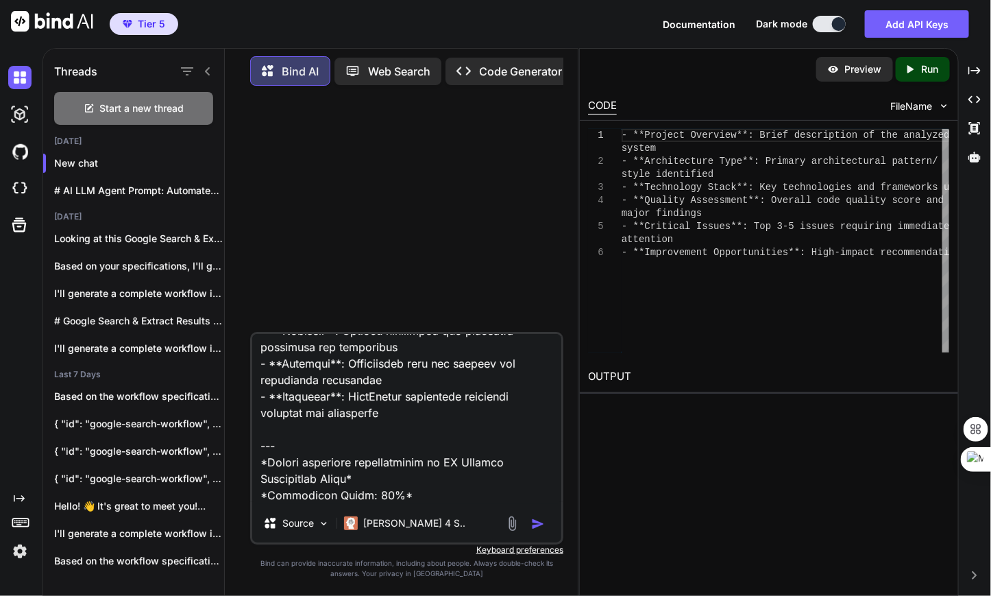  Describe the element at coordinates (139, 561) in the screenshot. I see `p: Based on the workflow specification, I'll generate...` at that location.